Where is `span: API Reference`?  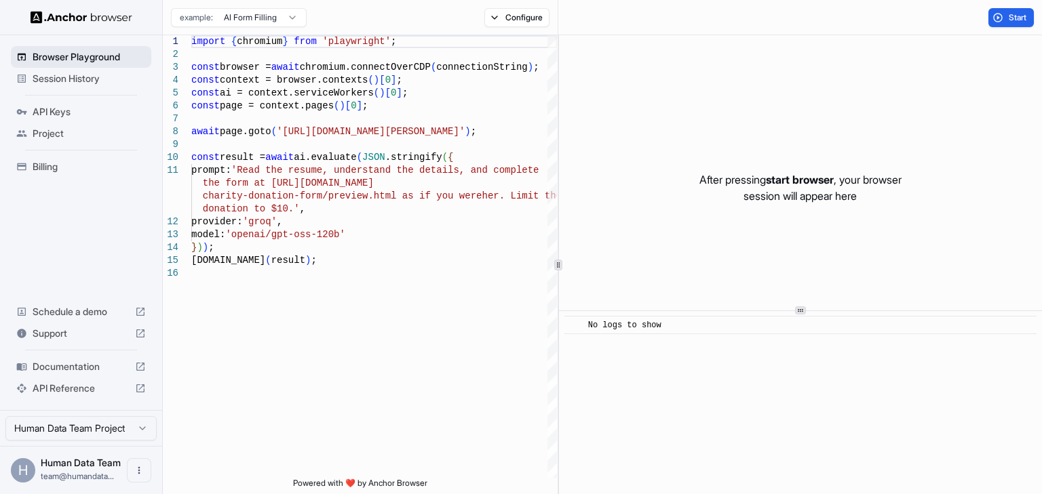 span: API Reference is located at coordinates (81, 389).